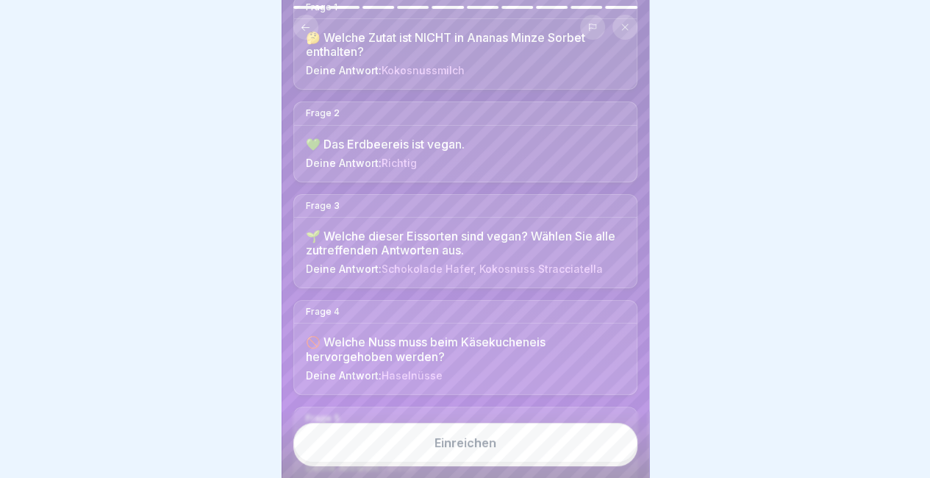 This screenshot has width=930, height=478. I want to click on span: Schokolade Hafer, Kokosnuss Stracciatella, so click(492, 268).